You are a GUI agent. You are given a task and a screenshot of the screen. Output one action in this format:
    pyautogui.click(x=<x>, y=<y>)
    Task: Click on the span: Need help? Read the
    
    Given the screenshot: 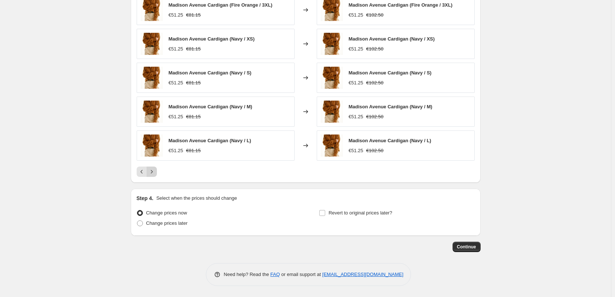 What is the action you would take?
    pyautogui.click(x=247, y=274)
    